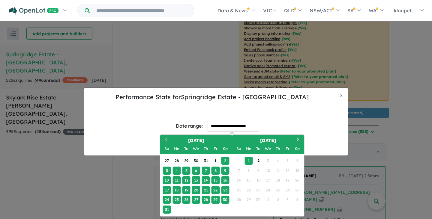 The width and height of the screenshot is (432, 219). What do you see at coordinates (206, 200) in the screenshot?
I see `div: Choose Thursday, August 28th, 2025` at bounding box center [206, 200].